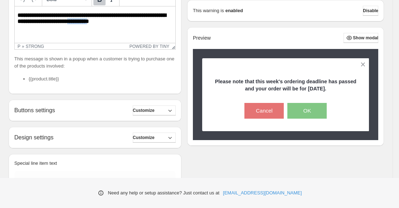 The height and width of the screenshot is (208, 399). Describe the element at coordinates (307, 111) in the screenshot. I see `button: OK` at that location.